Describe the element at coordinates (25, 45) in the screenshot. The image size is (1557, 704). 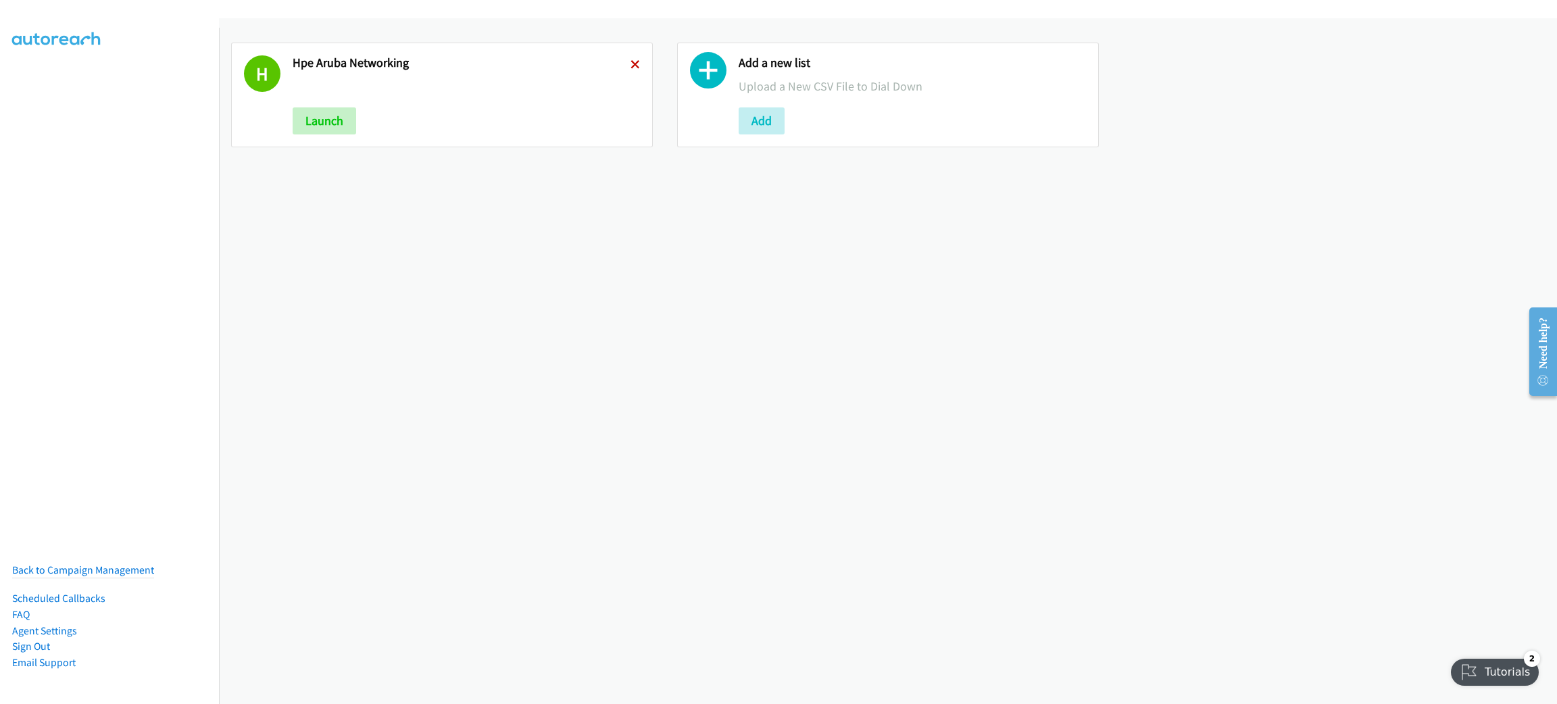
I see `div: Need help?` at that location.